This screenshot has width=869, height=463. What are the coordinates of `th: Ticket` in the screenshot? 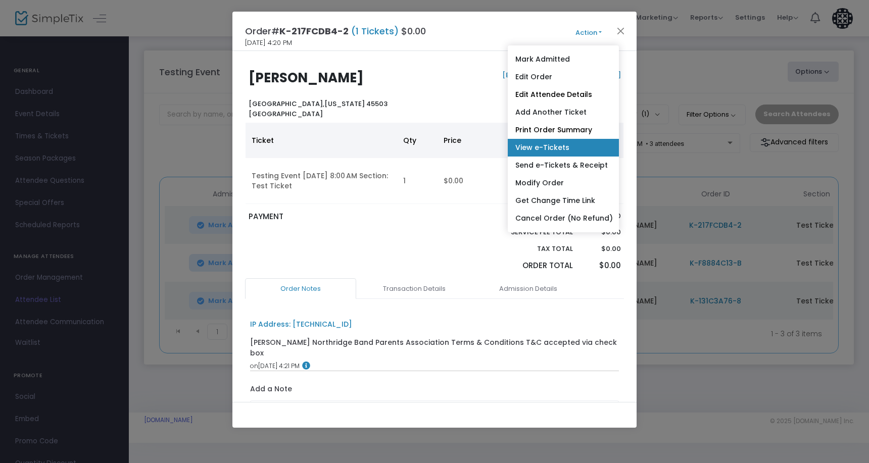 It's located at (321, 140).